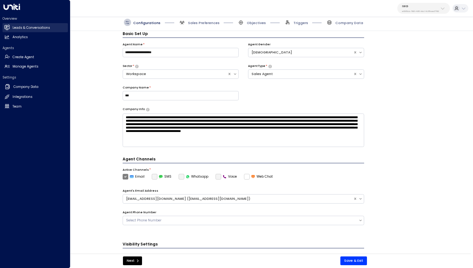 This screenshot has width=473, height=268. Describe the element at coordinates (35, 106) in the screenshot. I see `a: Team` at that location.